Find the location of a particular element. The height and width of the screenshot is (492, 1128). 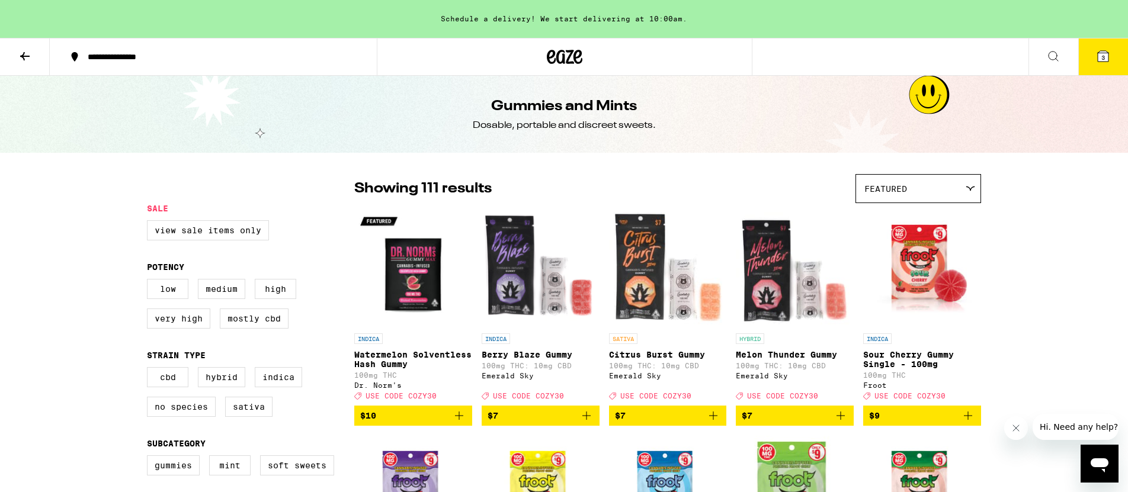

label: Hybrid is located at coordinates (222, 378).